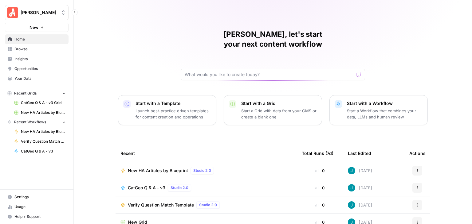 The image size is (472, 224). Describe the element at coordinates (25, 93) in the screenshot. I see `span: Recent Grids` at that location.